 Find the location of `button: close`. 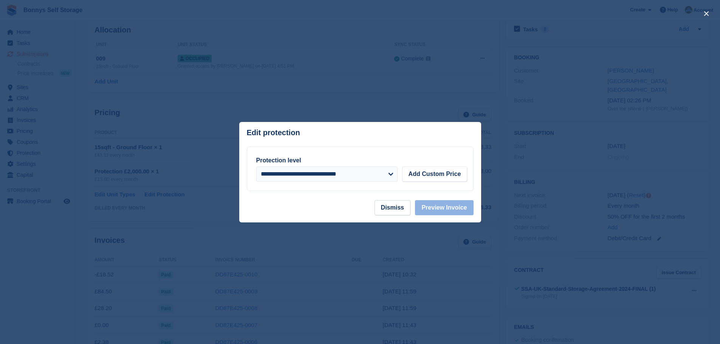

button: close is located at coordinates (706, 14).